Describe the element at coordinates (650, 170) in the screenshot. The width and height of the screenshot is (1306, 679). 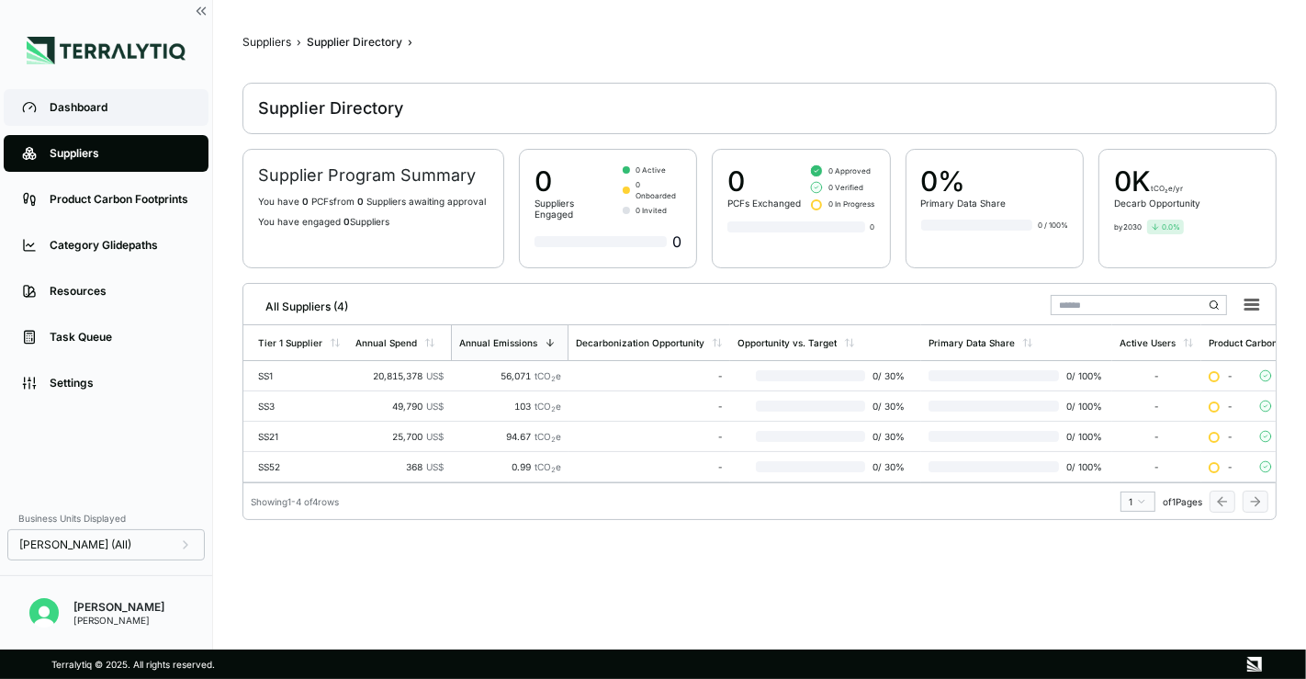
I see `span: 0 Active` at that location.